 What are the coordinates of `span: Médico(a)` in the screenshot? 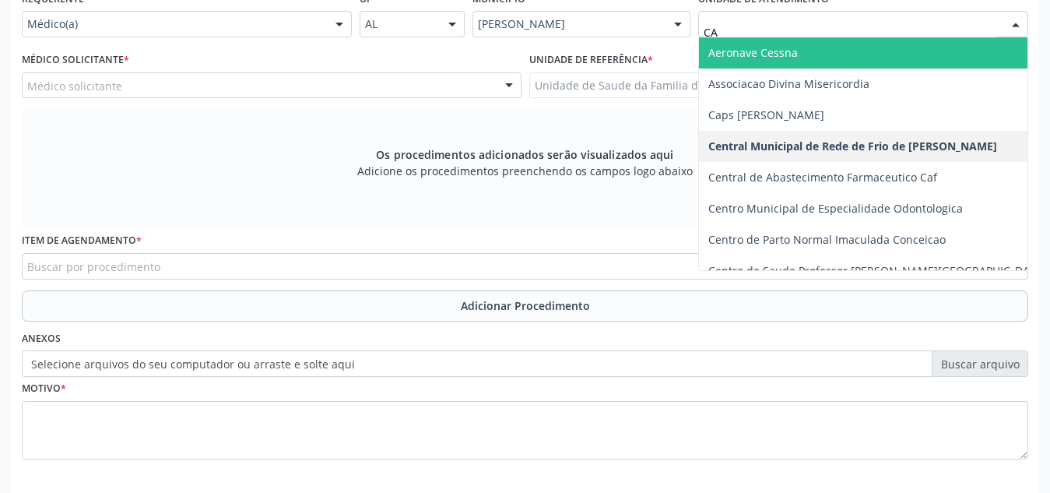 It's located at (174, 24).